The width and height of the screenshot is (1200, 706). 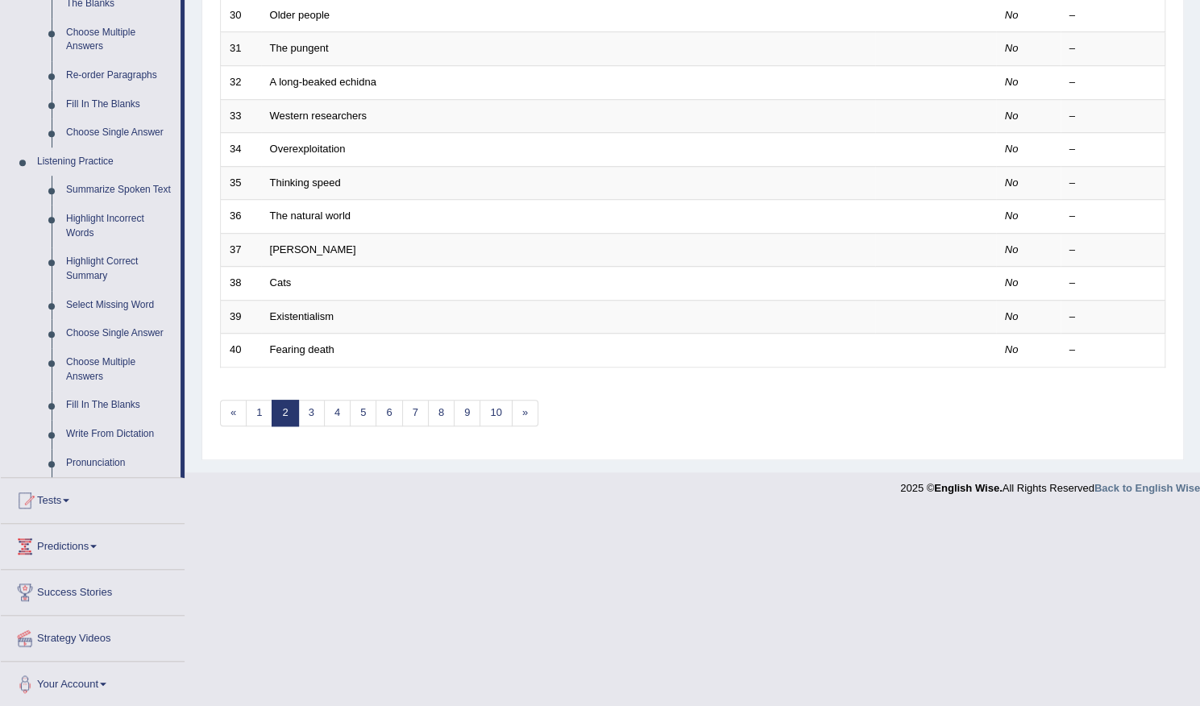 I want to click on div: 2025 © All Rights Reserved, so click(x=1050, y=484).